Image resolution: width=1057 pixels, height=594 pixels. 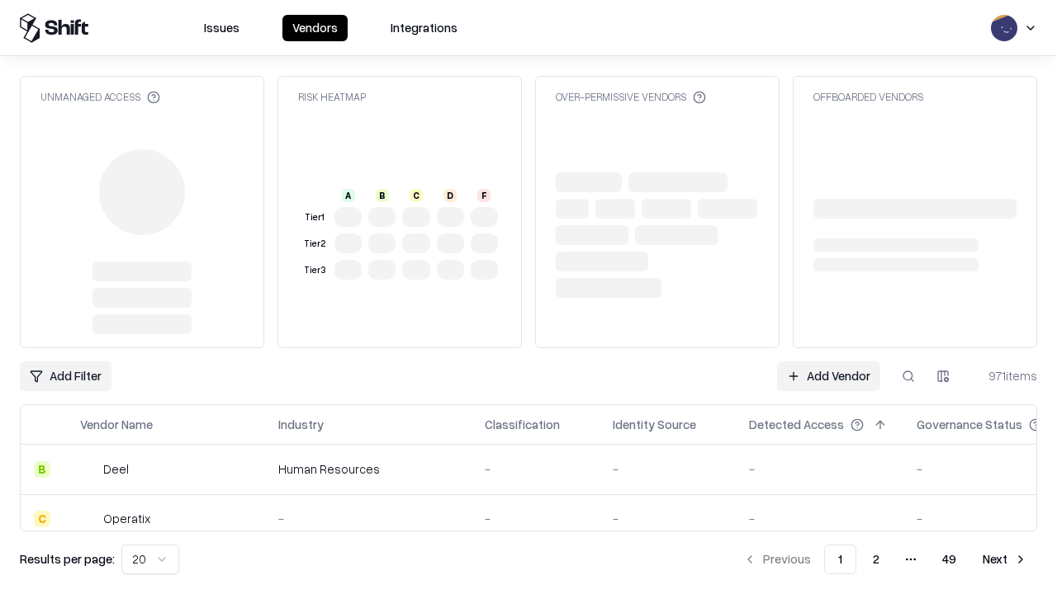 What do you see at coordinates (332, 97) in the screenshot?
I see `div: Risk Heatmap` at bounding box center [332, 97].